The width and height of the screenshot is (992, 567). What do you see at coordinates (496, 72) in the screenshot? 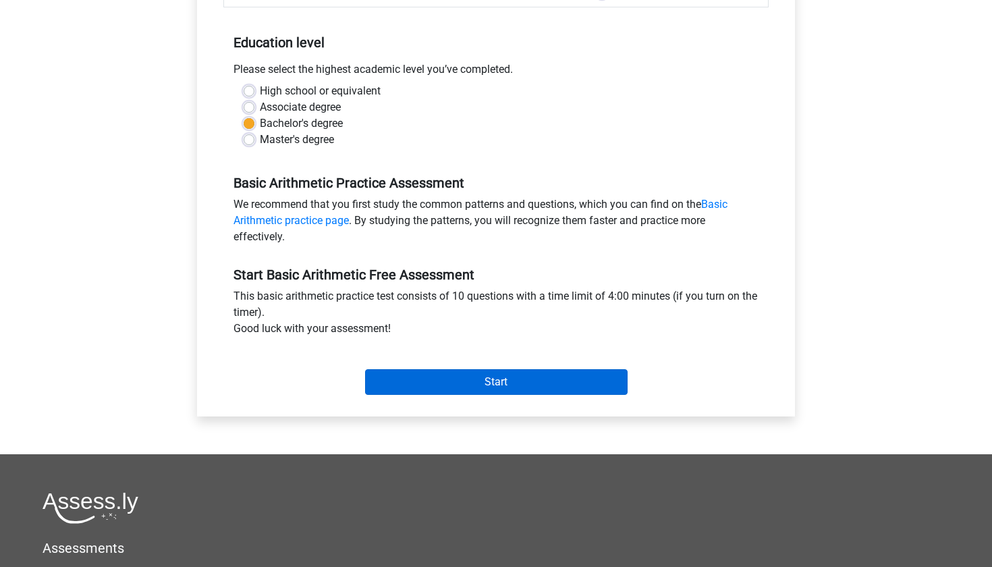
I see `div: Please select the highest academic level you’ve completed.` at bounding box center [496, 72].